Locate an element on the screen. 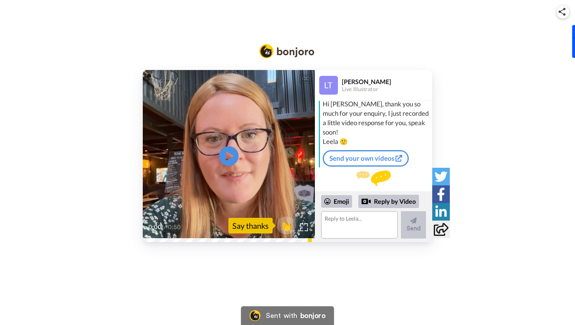 This screenshot has height=325, width=575. div: CC is located at coordinates (305, 79).